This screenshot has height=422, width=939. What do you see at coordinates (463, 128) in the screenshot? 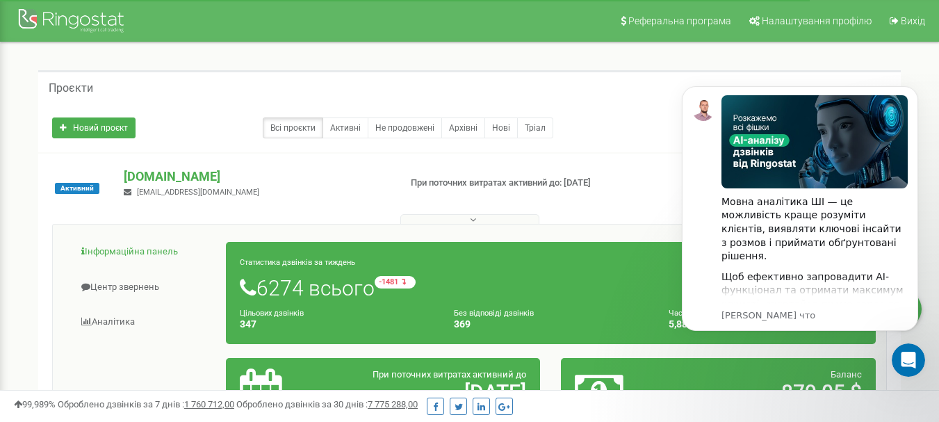
I see `a: Архівні` at bounding box center [463, 128].